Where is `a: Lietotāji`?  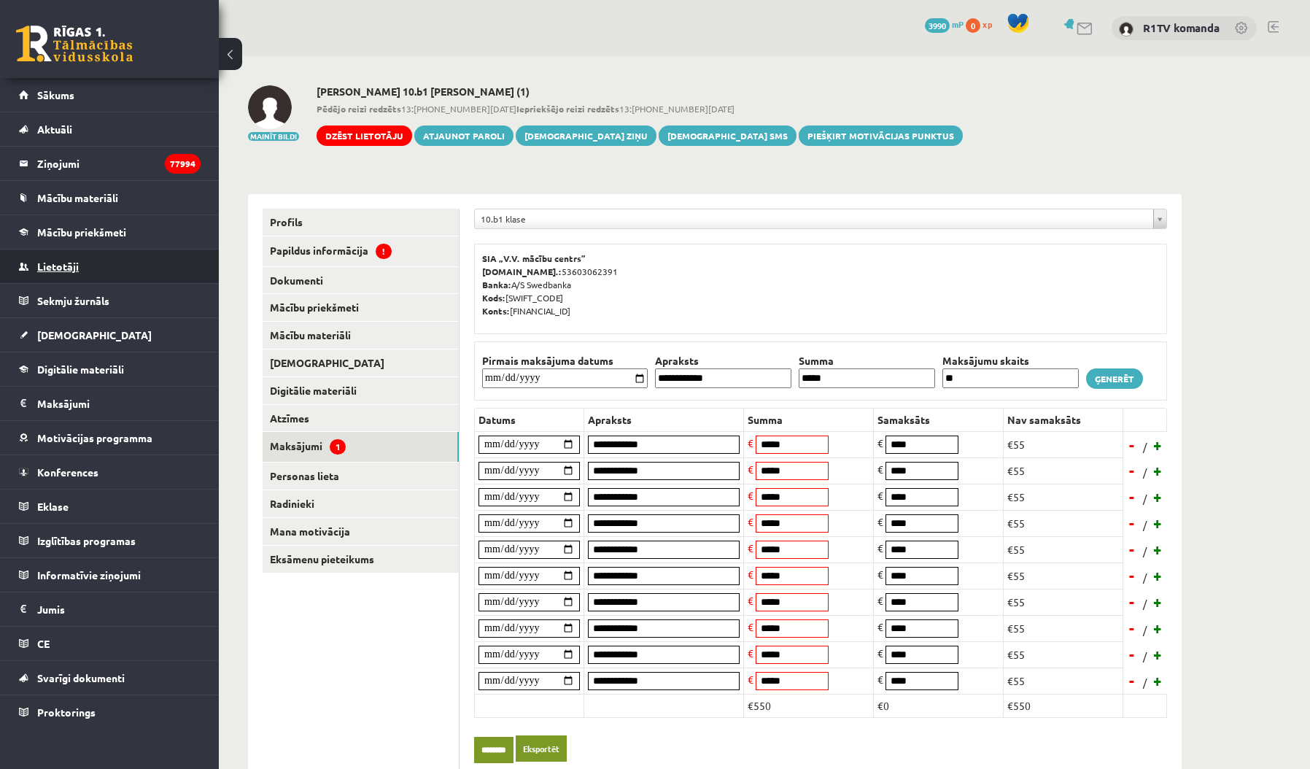 a: Lietotāji is located at coordinates (109, 266).